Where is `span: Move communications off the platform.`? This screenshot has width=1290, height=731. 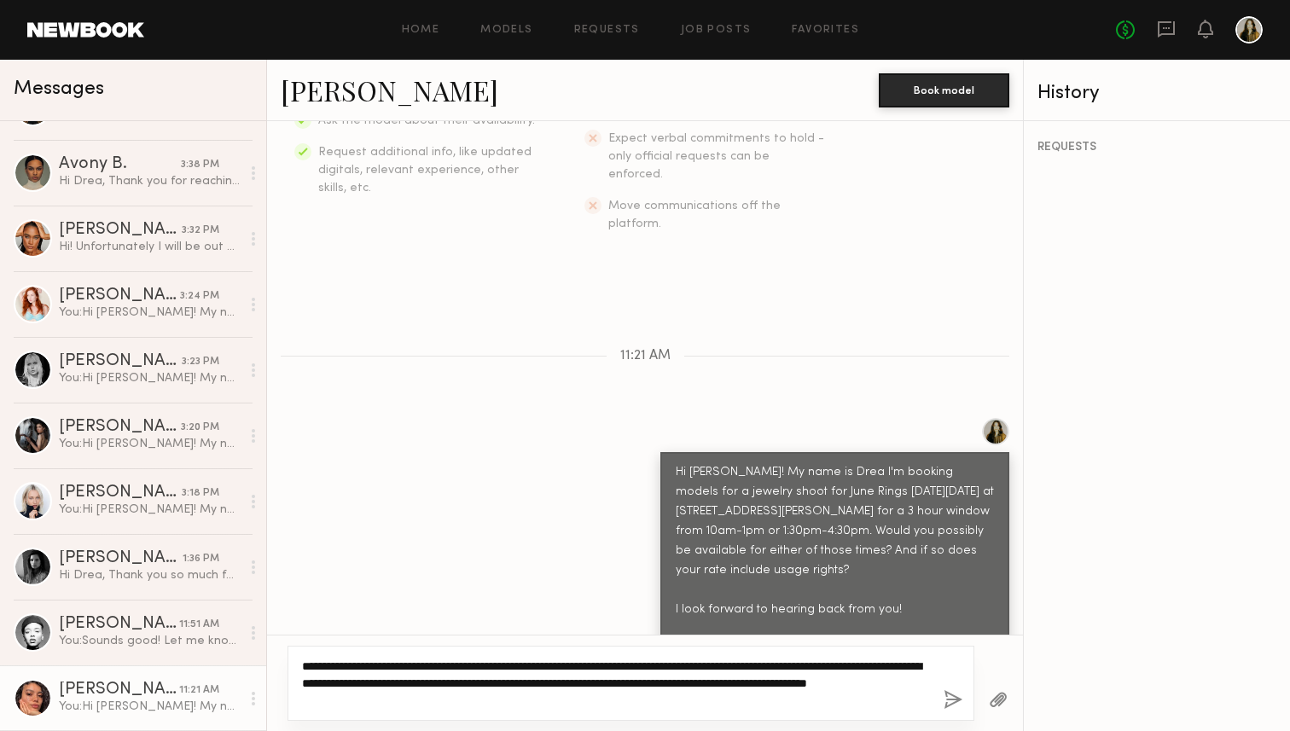 span: Move communications off the platform. is located at coordinates (694, 215).